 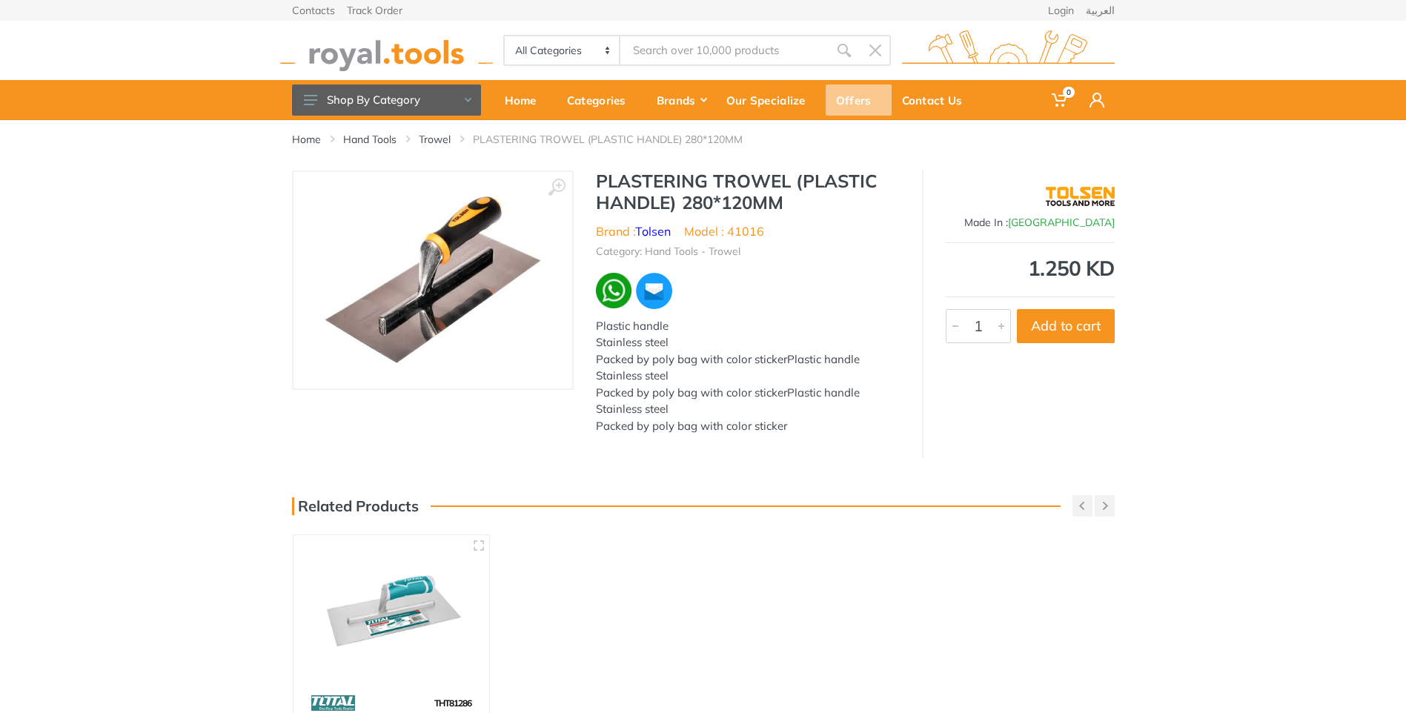 What do you see at coordinates (771, 100) in the screenshot?
I see `a: Our Specialize` at bounding box center [771, 100].